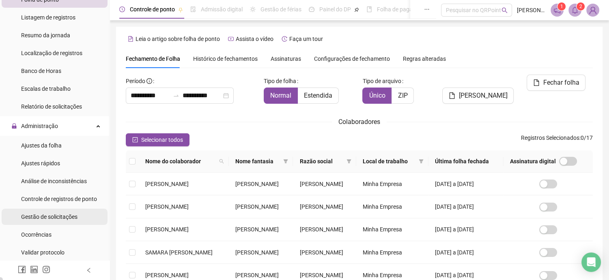 The width and height of the screenshot is (609, 280). I want to click on span: swap-right, so click(176, 96).